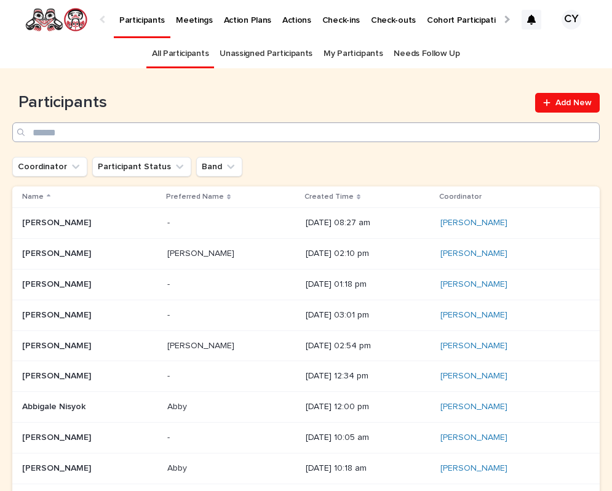 Image resolution: width=612 pixels, height=491 pixels. I want to click on p: Created Time, so click(329, 197).